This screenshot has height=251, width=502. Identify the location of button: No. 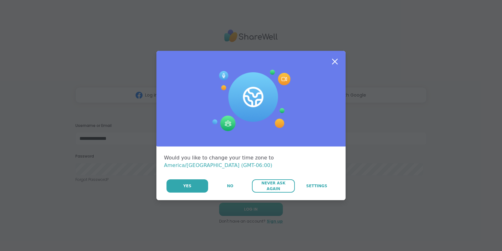
(230, 186).